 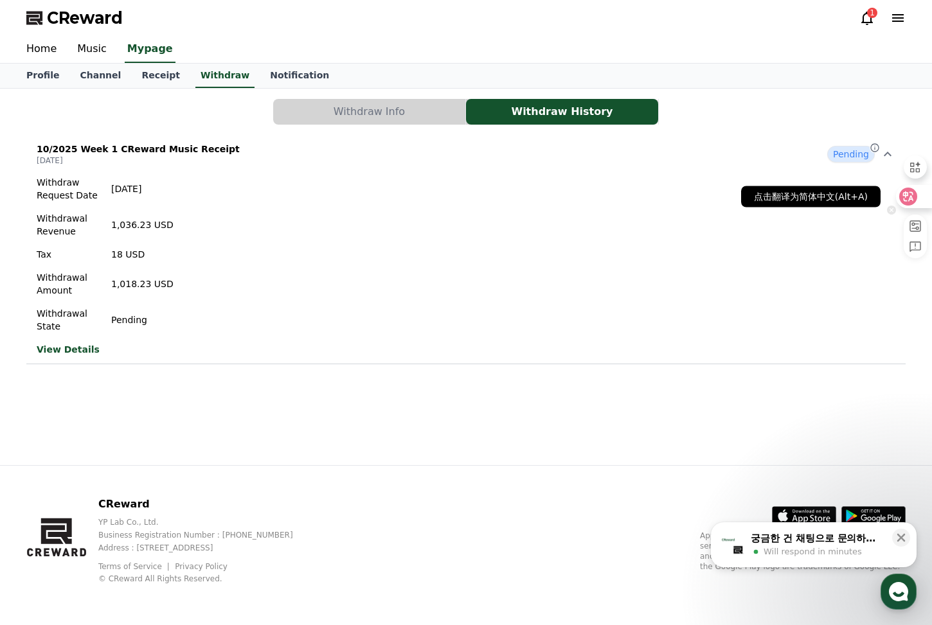 What do you see at coordinates (201, 567) in the screenshot?
I see `a: Privacy Policy` at bounding box center [201, 567].